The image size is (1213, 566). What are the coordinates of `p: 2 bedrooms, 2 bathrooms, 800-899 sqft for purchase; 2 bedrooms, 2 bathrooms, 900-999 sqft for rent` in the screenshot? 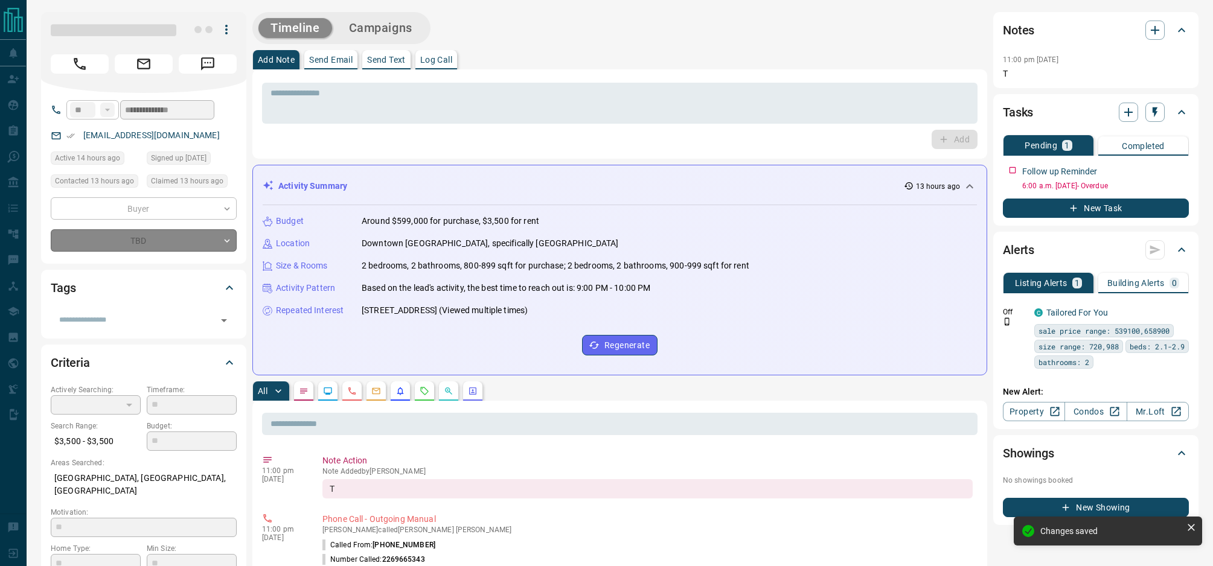 It's located at (555, 266).